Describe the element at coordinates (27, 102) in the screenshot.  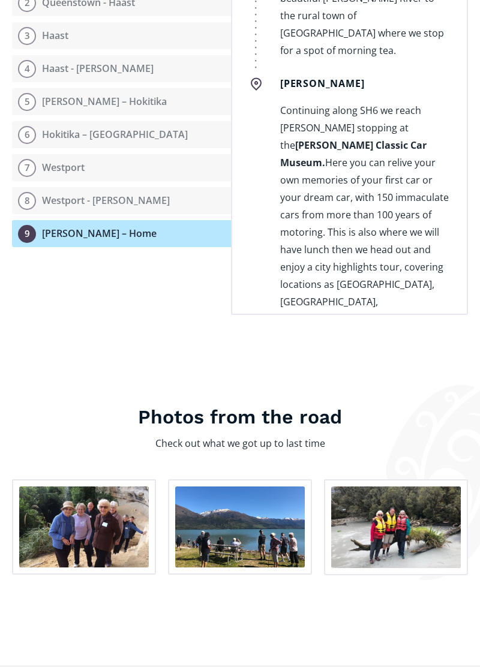
I see `div: 5` at that location.